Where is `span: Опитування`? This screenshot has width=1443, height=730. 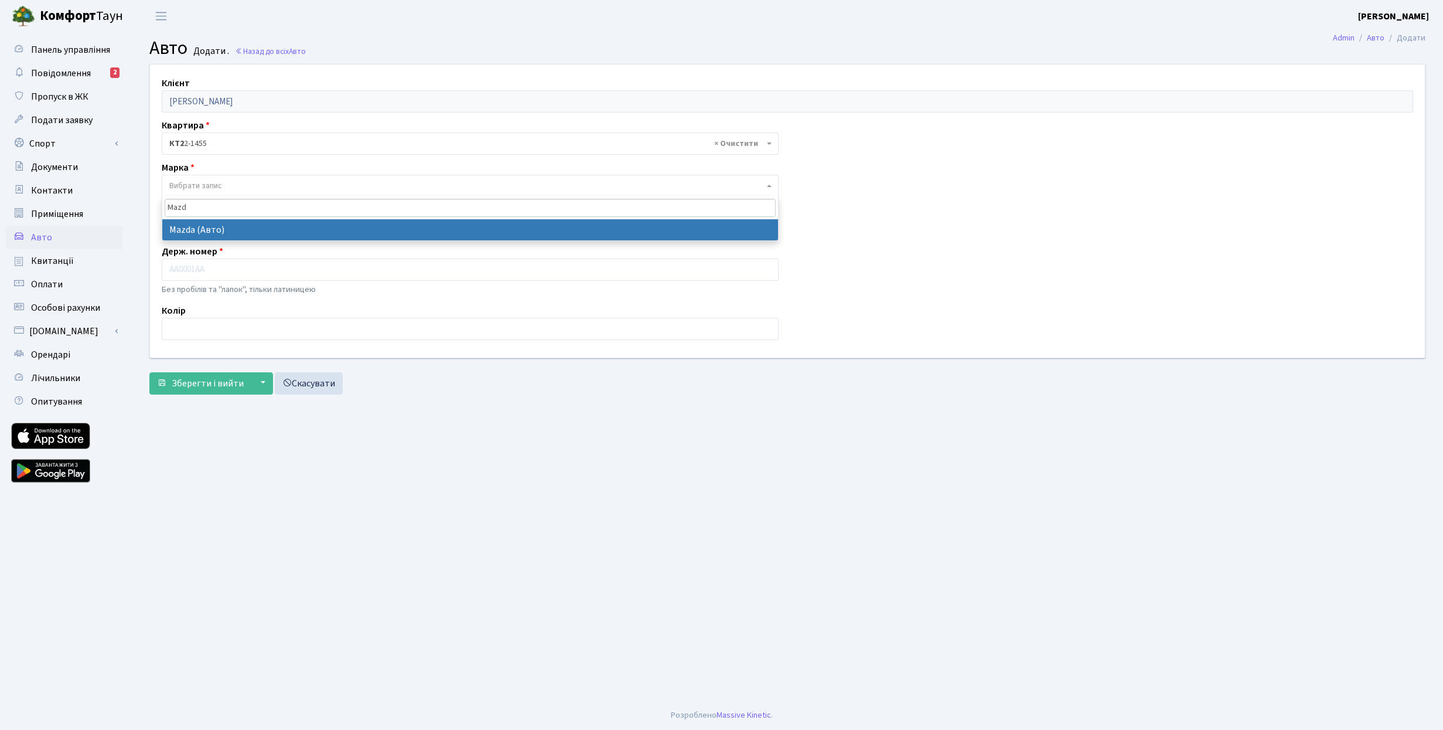 span: Опитування is located at coordinates (56, 401).